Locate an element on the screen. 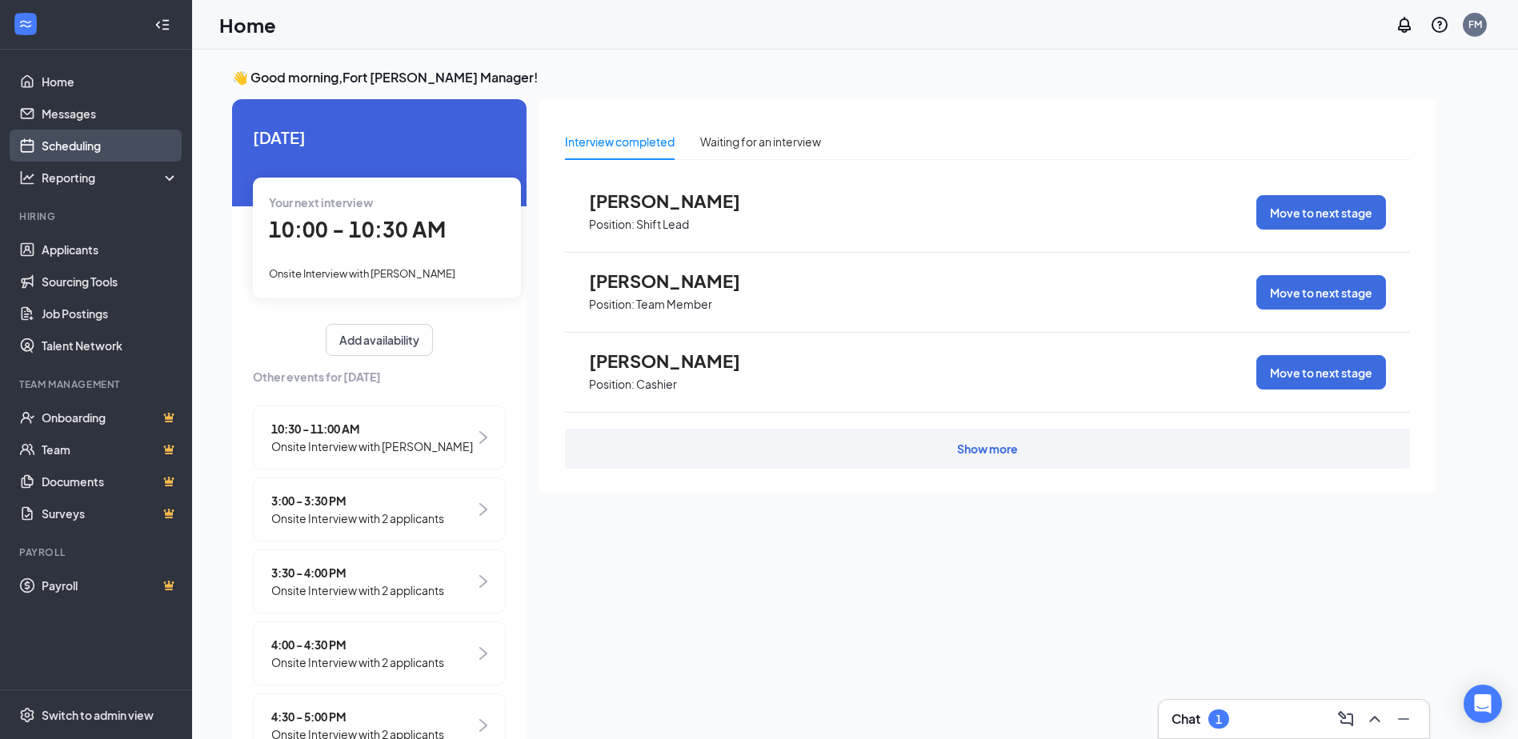  svg: Analysis is located at coordinates (27, 178).